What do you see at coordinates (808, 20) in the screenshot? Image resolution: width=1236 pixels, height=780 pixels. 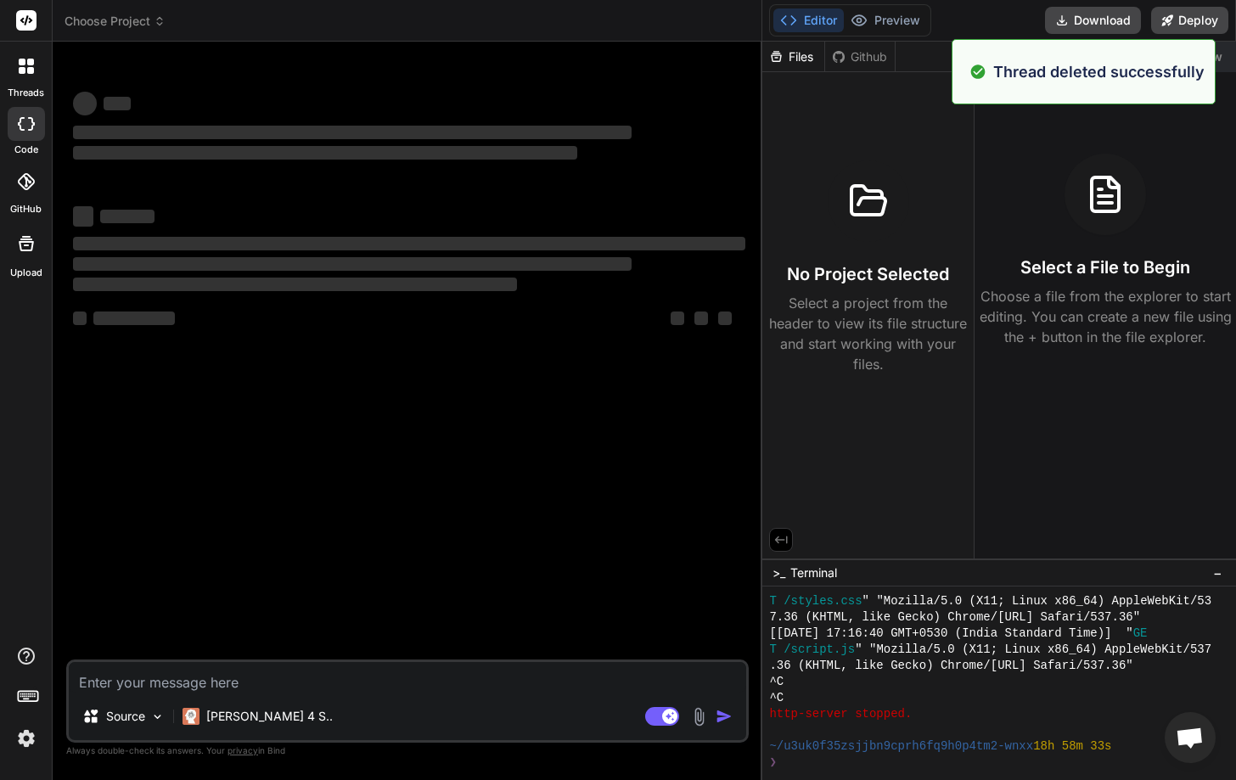 I see `button: Editor` at bounding box center [808, 20].